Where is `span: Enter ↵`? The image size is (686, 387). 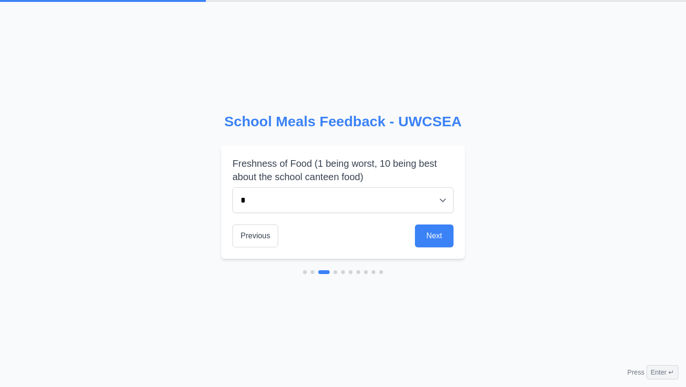 span: Enter ↵ is located at coordinates (662, 372).